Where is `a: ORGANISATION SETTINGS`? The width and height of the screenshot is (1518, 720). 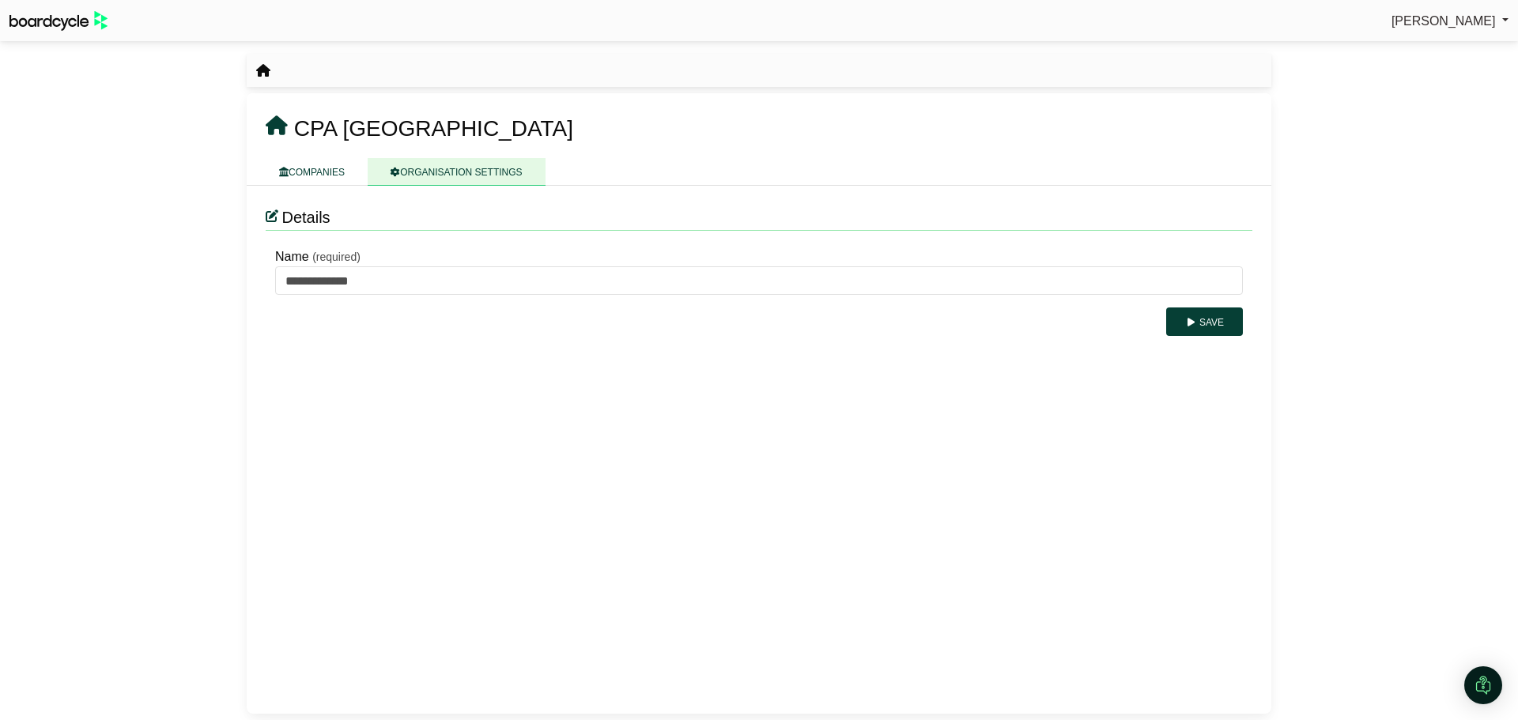 a: ORGANISATION SETTINGS is located at coordinates (456, 172).